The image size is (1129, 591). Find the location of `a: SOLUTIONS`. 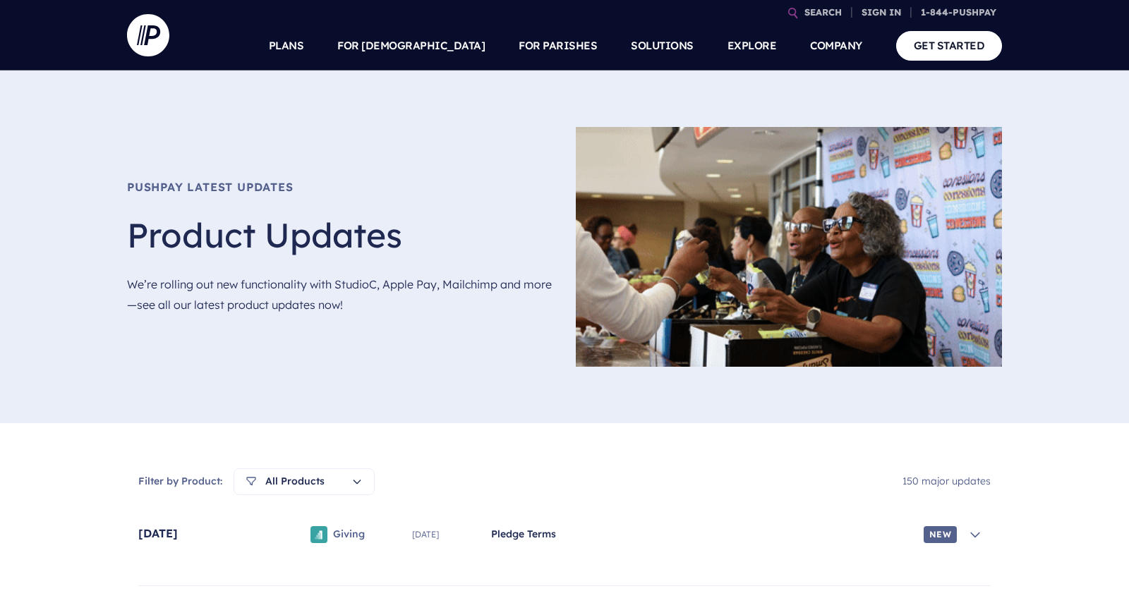

a: SOLUTIONS is located at coordinates (662, 46).